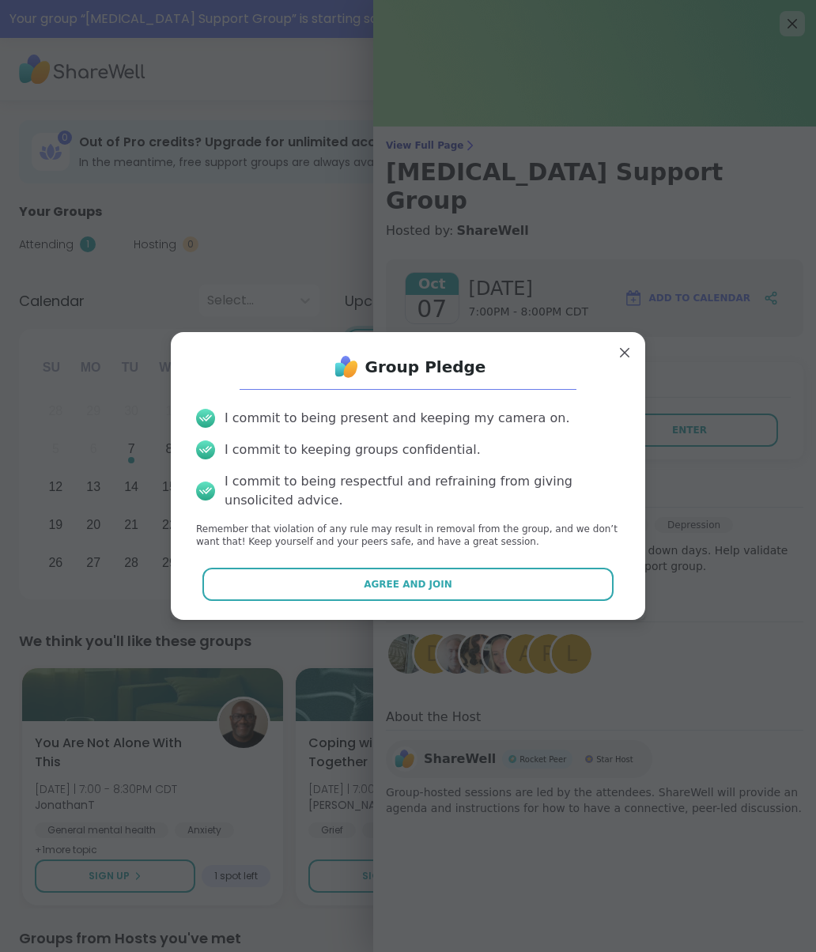  Describe the element at coordinates (408, 584) in the screenshot. I see `span: Agree and Join` at that location.